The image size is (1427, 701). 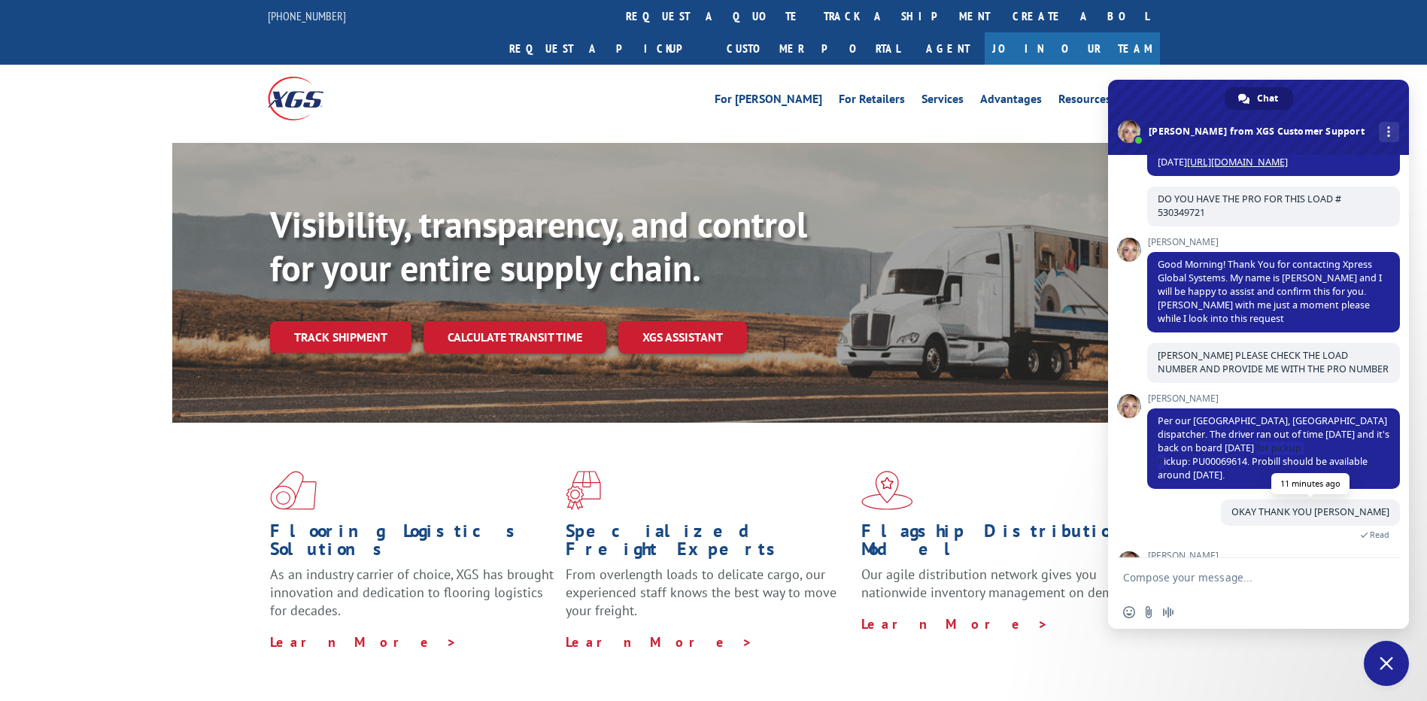 I want to click on h1: Flagship Distribution Model, so click(x=1004, y=544).